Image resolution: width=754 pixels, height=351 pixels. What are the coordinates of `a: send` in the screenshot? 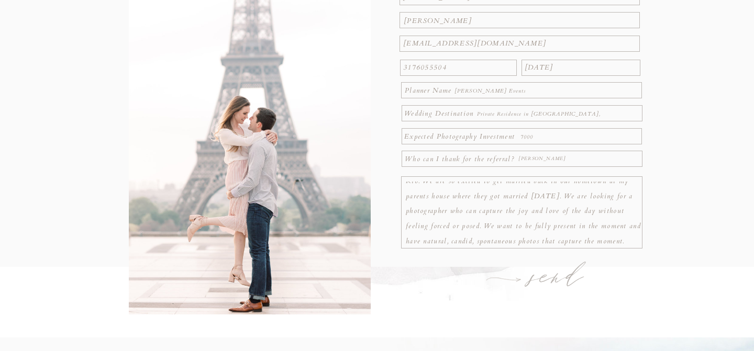 It's located at (557, 278).